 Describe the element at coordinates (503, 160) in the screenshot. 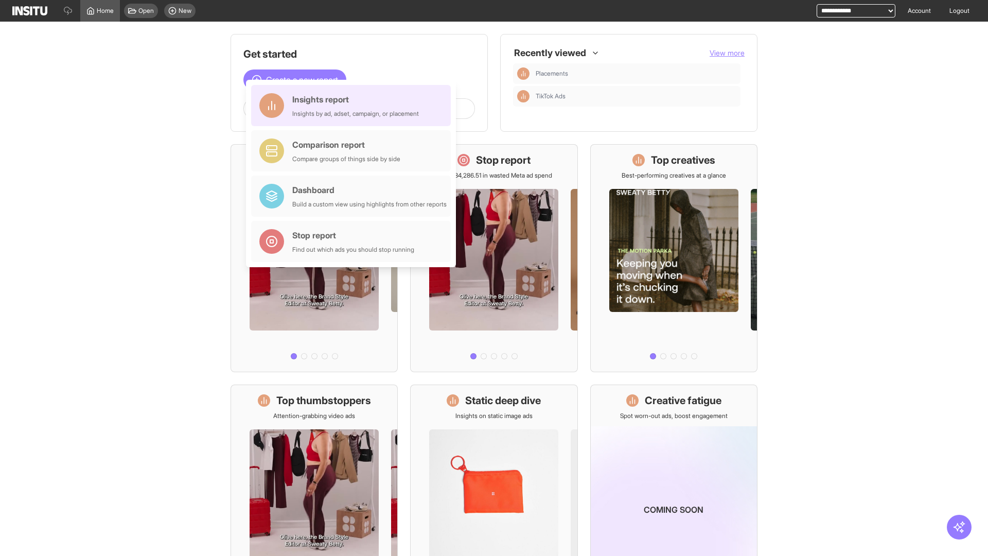

I see `h1: Stop report` at that location.